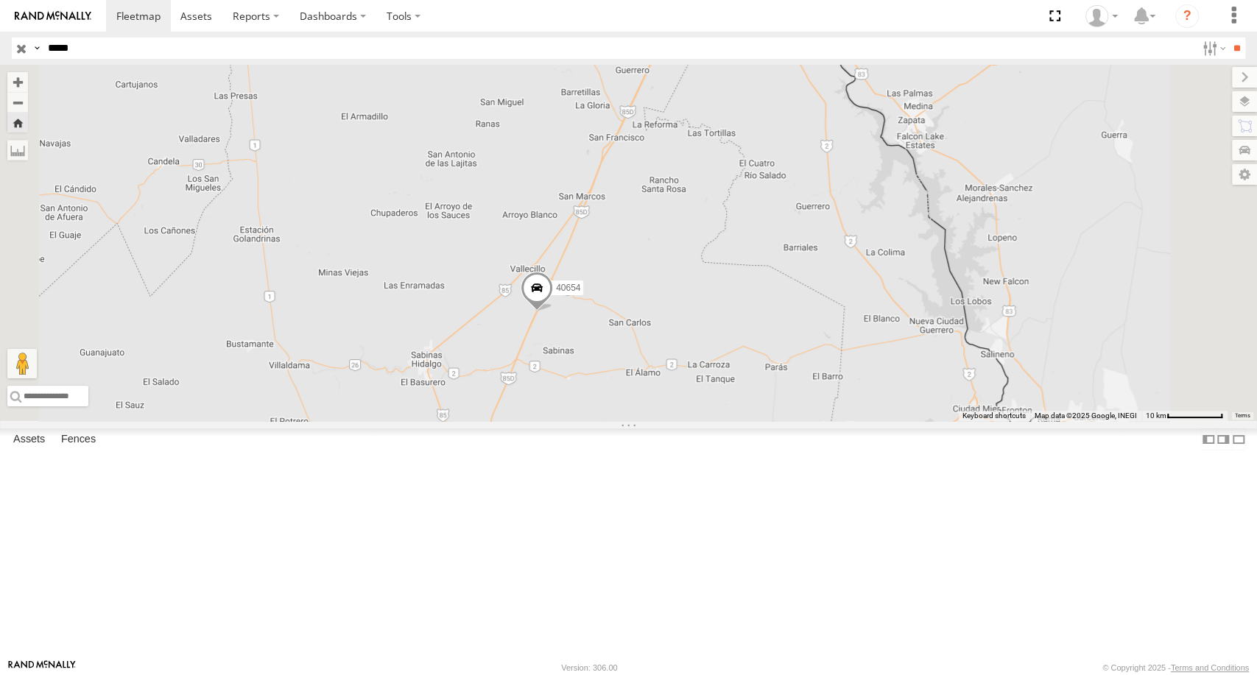  Describe the element at coordinates (18, 122) in the screenshot. I see `button: Zoom Home` at that location.